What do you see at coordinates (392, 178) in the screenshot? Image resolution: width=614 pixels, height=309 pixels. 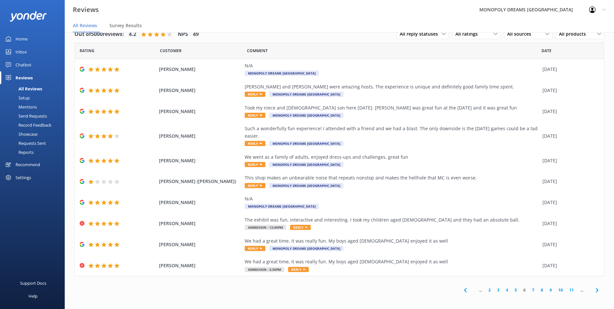 I see `div: This shop makes an unbearable noise that repeats nonstop and makes the hellhole that MC is even w...` at bounding box center [392, 178].